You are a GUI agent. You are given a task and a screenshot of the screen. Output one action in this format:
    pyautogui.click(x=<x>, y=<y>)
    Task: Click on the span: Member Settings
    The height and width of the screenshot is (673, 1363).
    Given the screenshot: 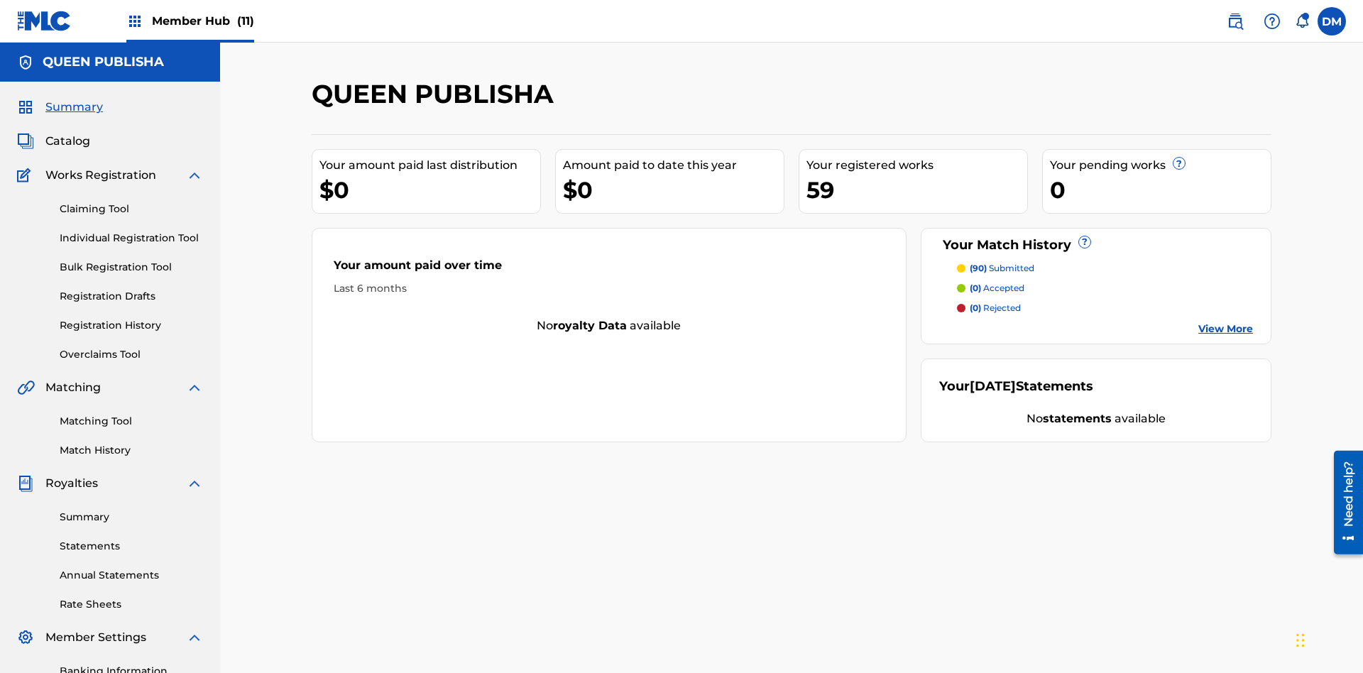 What is the action you would take?
    pyautogui.click(x=96, y=637)
    